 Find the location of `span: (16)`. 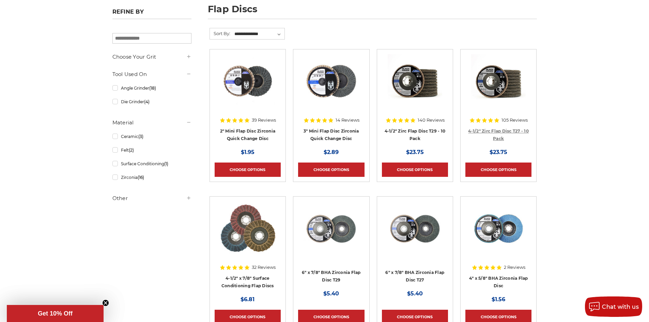

span: (16) is located at coordinates (141, 177).